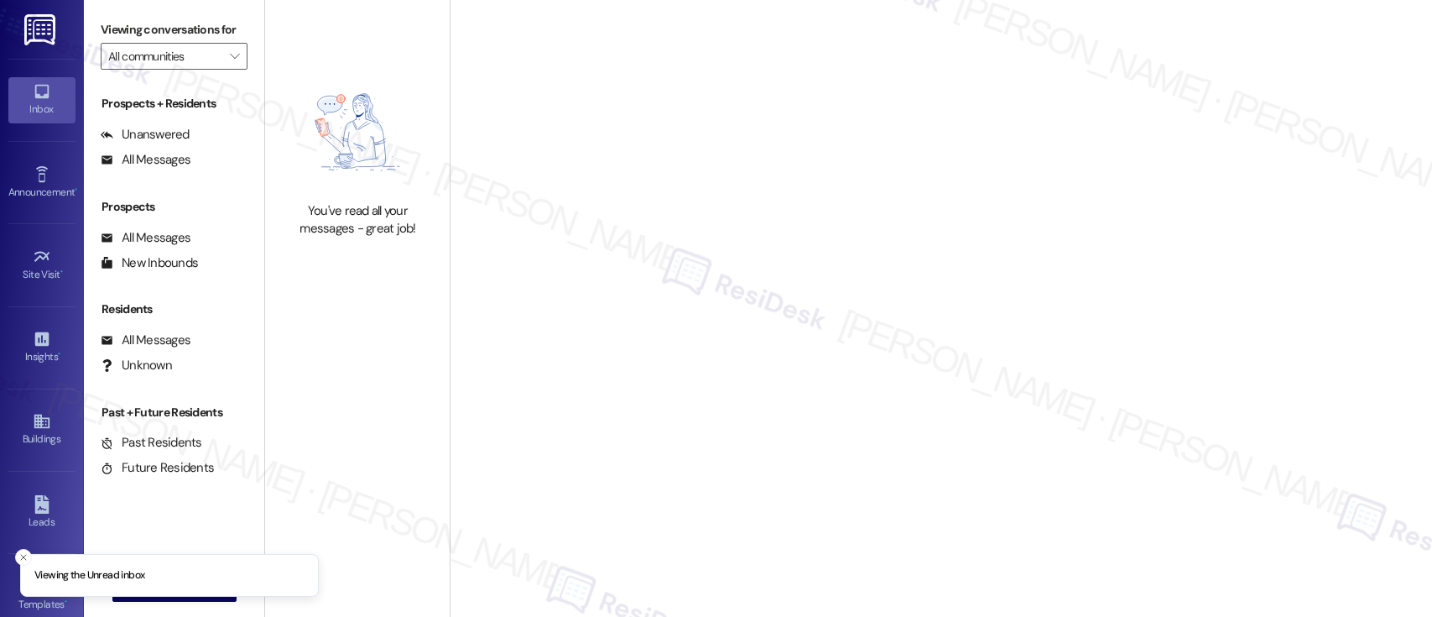 The height and width of the screenshot is (617, 1432). I want to click on div: New Inbounds, so click(149, 263).